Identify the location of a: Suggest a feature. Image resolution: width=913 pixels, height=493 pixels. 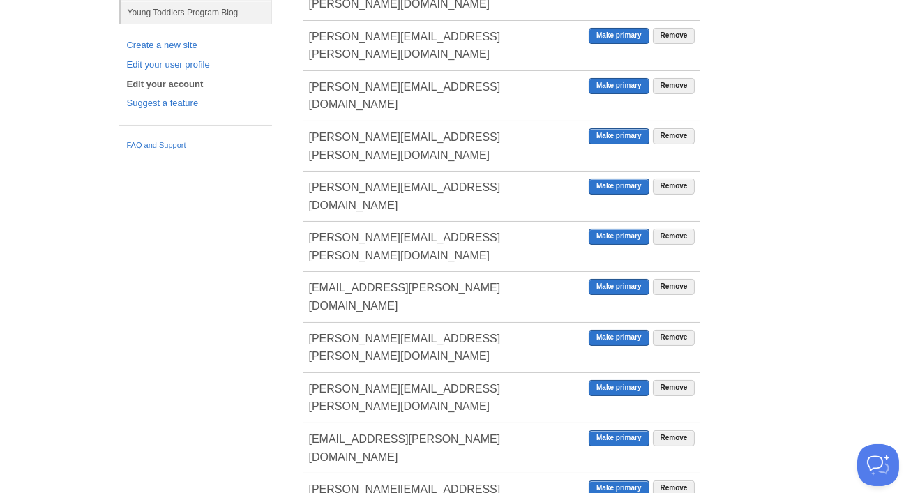
(195, 103).